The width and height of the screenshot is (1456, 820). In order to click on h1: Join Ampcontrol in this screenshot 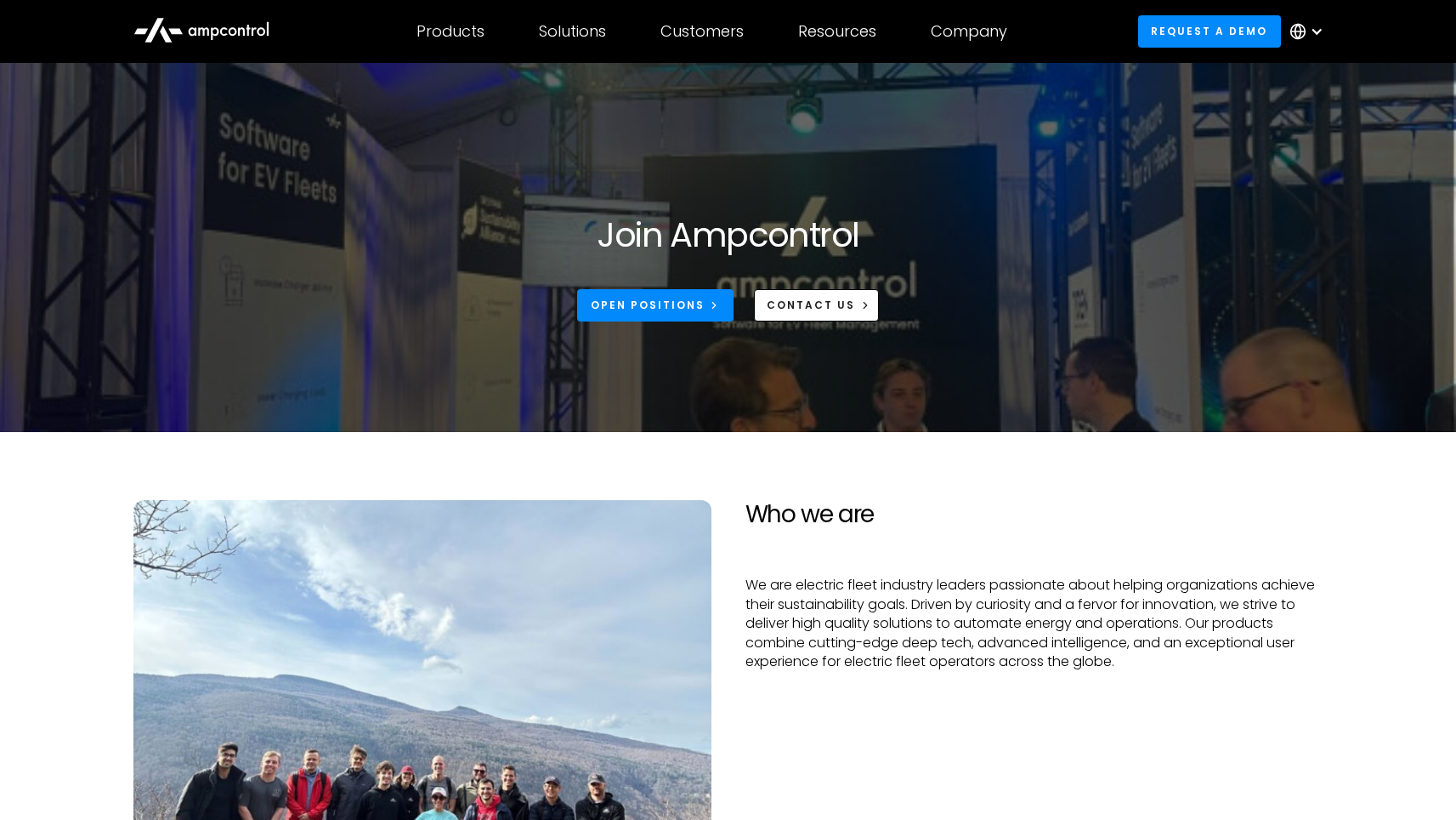, I will do `click(728, 234)`.